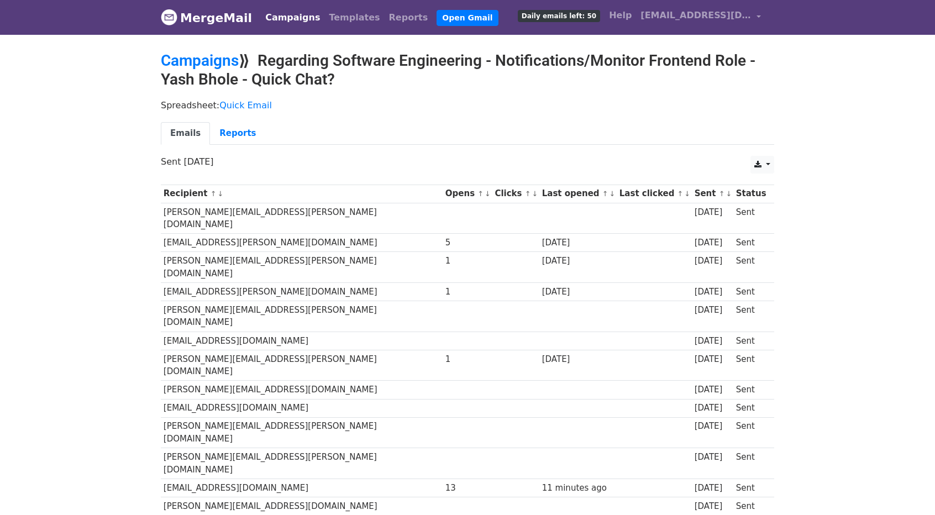  Describe the element at coordinates (468, 193) in the screenshot. I see `th: Opens` at that location.